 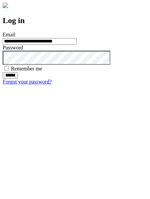 What do you see at coordinates (13, 47) in the screenshot?
I see `label: Password` at bounding box center [13, 47].